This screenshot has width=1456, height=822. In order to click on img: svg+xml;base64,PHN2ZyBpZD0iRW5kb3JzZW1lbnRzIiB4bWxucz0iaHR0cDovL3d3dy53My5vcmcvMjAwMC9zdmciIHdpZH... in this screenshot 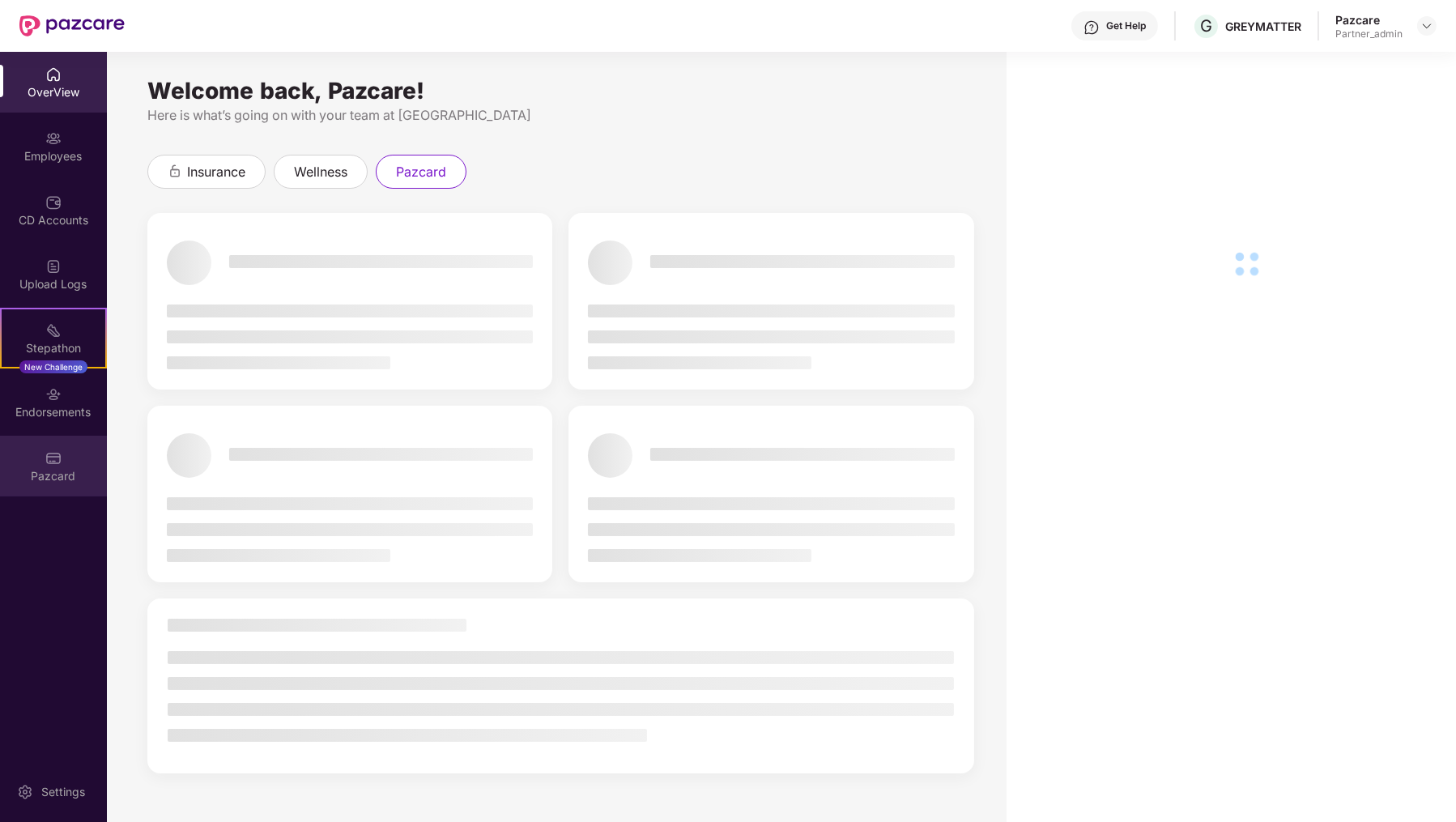, I will do `click(53, 394)`.